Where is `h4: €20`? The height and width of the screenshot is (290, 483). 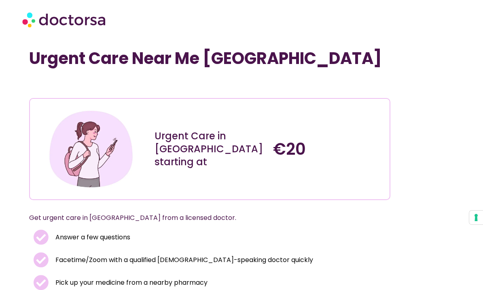
h4: €20 is located at coordinates (328, 149).